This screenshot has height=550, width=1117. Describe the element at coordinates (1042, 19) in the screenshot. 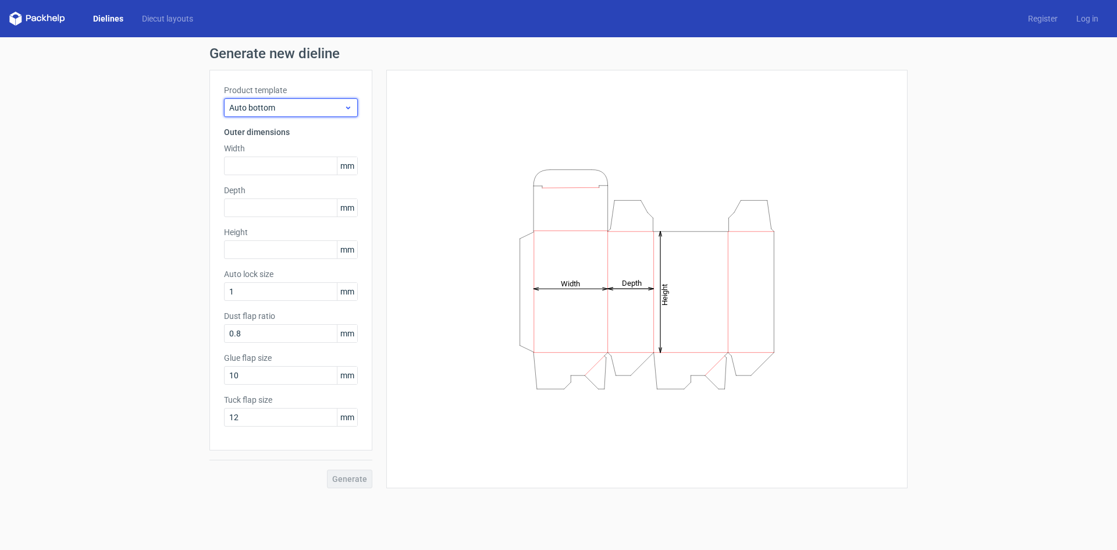

I see `a: Register` at that location.